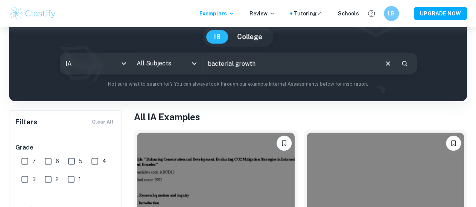 Image resolution: width=476 pixels, height=207 pixels. Describe the element at coordinates (238, 84) in the screenshot. I see `p: Not sure what to search for? You can always look through our example Internal Assessments below f...` at that location.